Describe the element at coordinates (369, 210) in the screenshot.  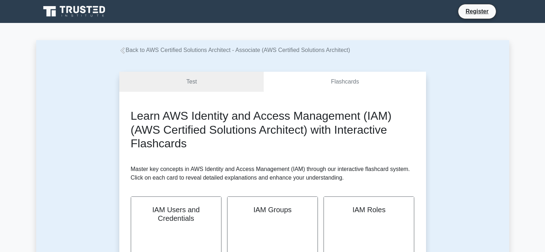
I see `h2: IAM Roles` at that location.